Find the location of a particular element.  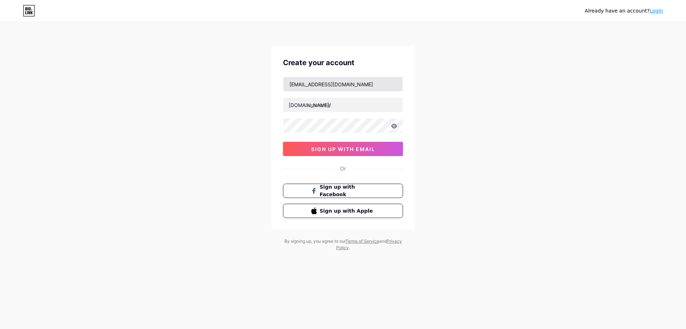

button: sign up with email is located at coordinates (343, 149).